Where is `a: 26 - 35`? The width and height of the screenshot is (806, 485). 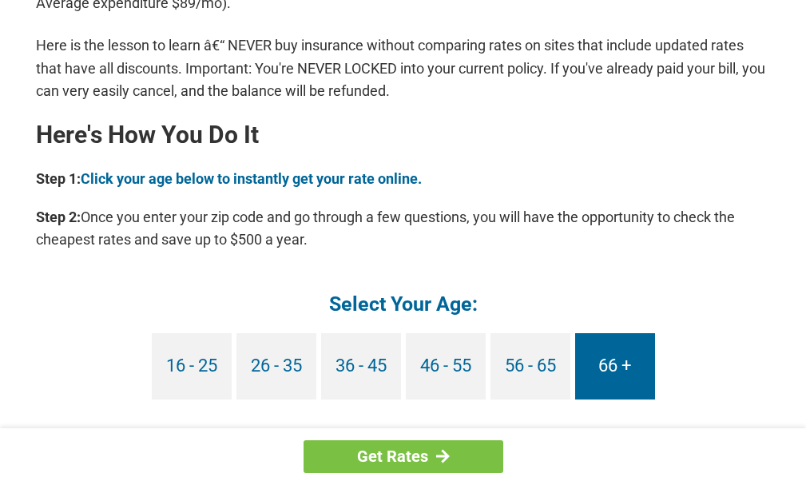 a: 26 - 35 is located at coordinates (276, 366).